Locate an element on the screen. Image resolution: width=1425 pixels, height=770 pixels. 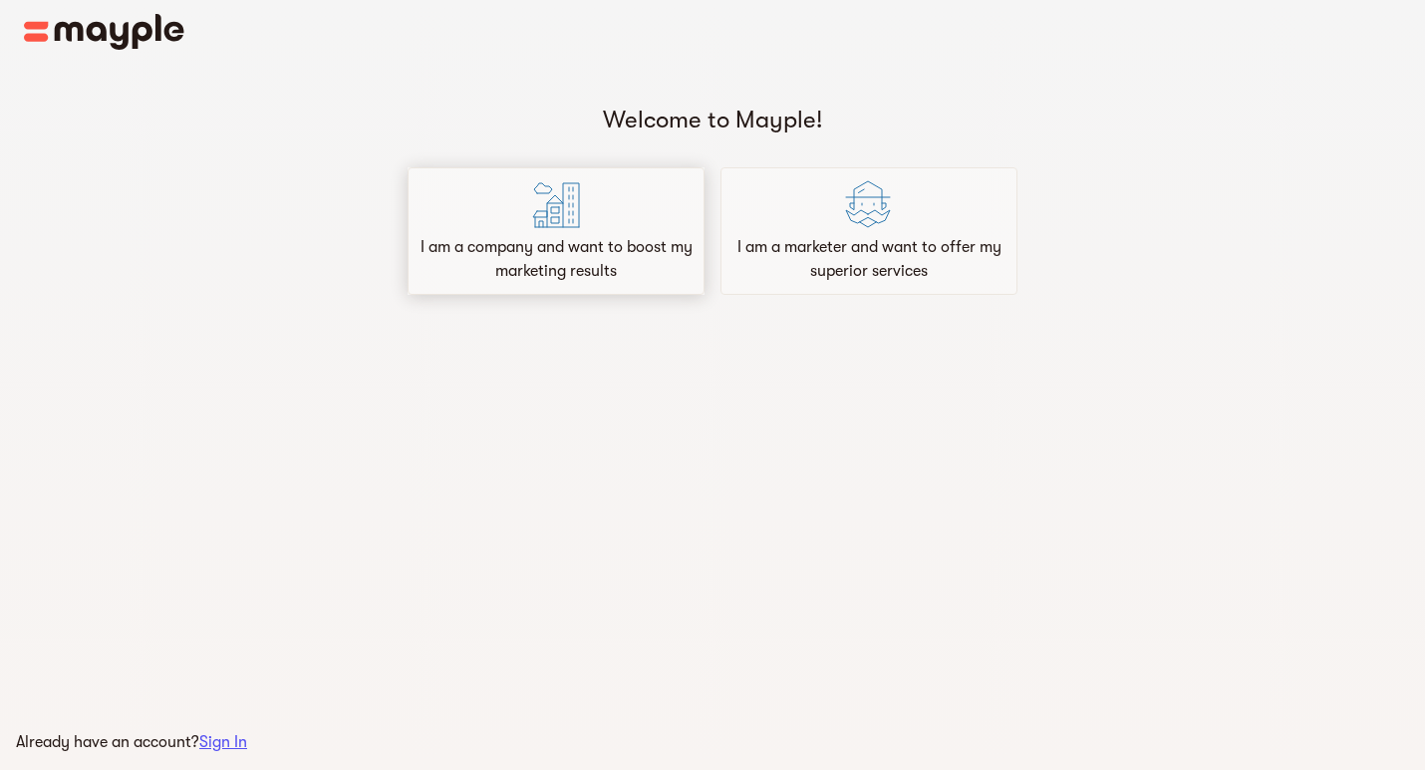
div: I am a marketer and want to offer my superior services is located at coordinates (869, 231).